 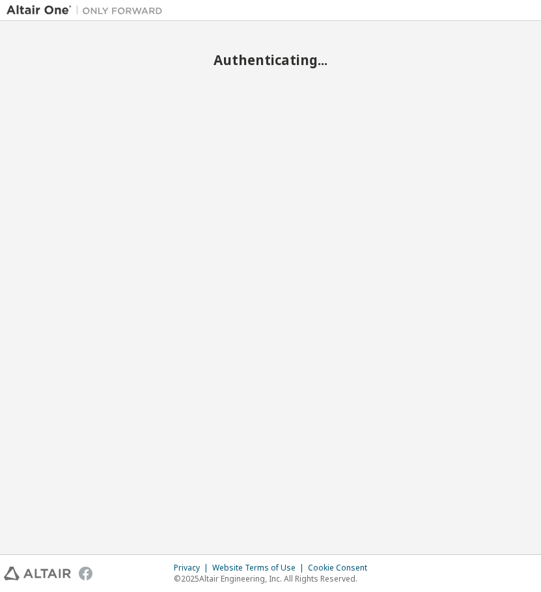 What do you see at coordinates (260, 568) in the screenshot?
I see `div: Website Terms of Use` at bounding box center [260, 568].